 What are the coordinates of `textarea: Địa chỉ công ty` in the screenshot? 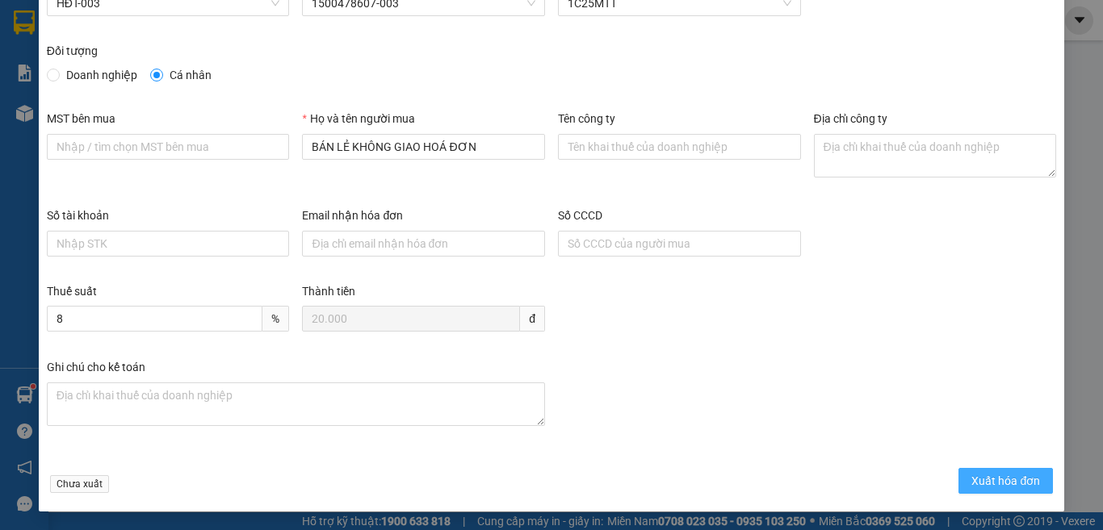 It's located at (935, 156).